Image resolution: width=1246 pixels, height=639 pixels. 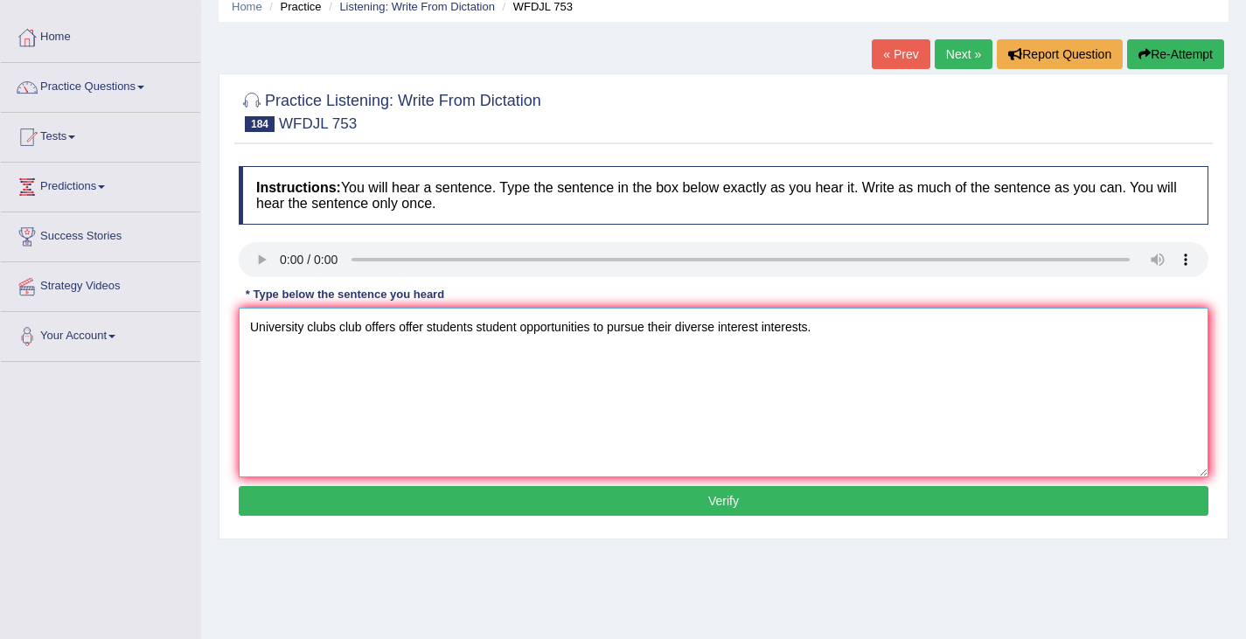 I want to click on button: Re-Attempt, so click(x=1175, y=54).